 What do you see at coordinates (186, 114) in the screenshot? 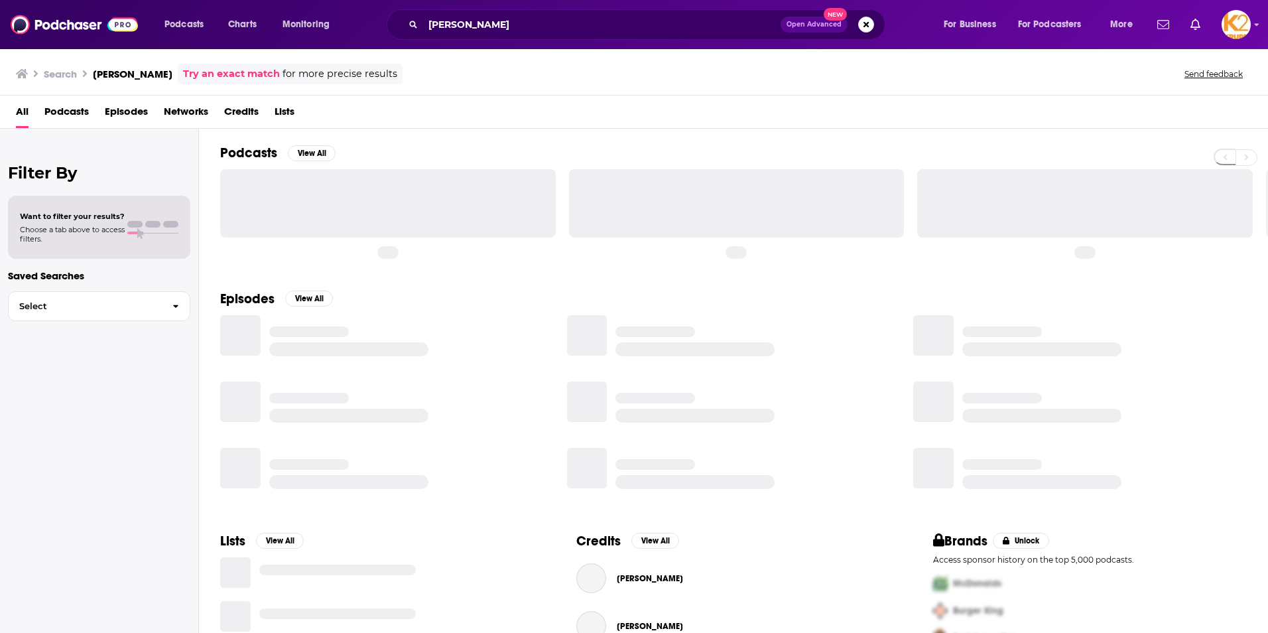
I see `span: Networks` at bounding box center [186, 114].